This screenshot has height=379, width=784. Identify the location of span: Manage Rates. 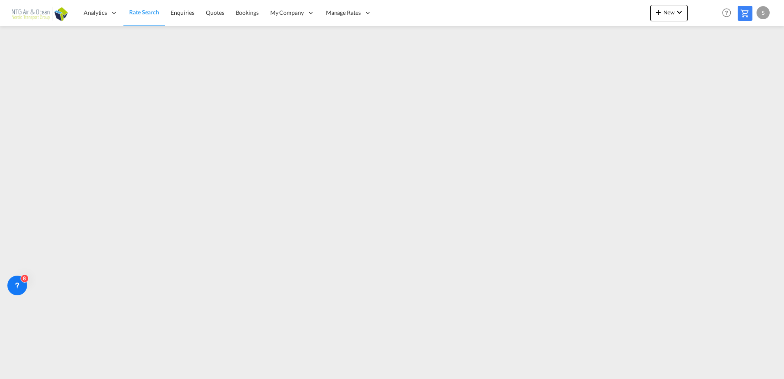
(343, 13).